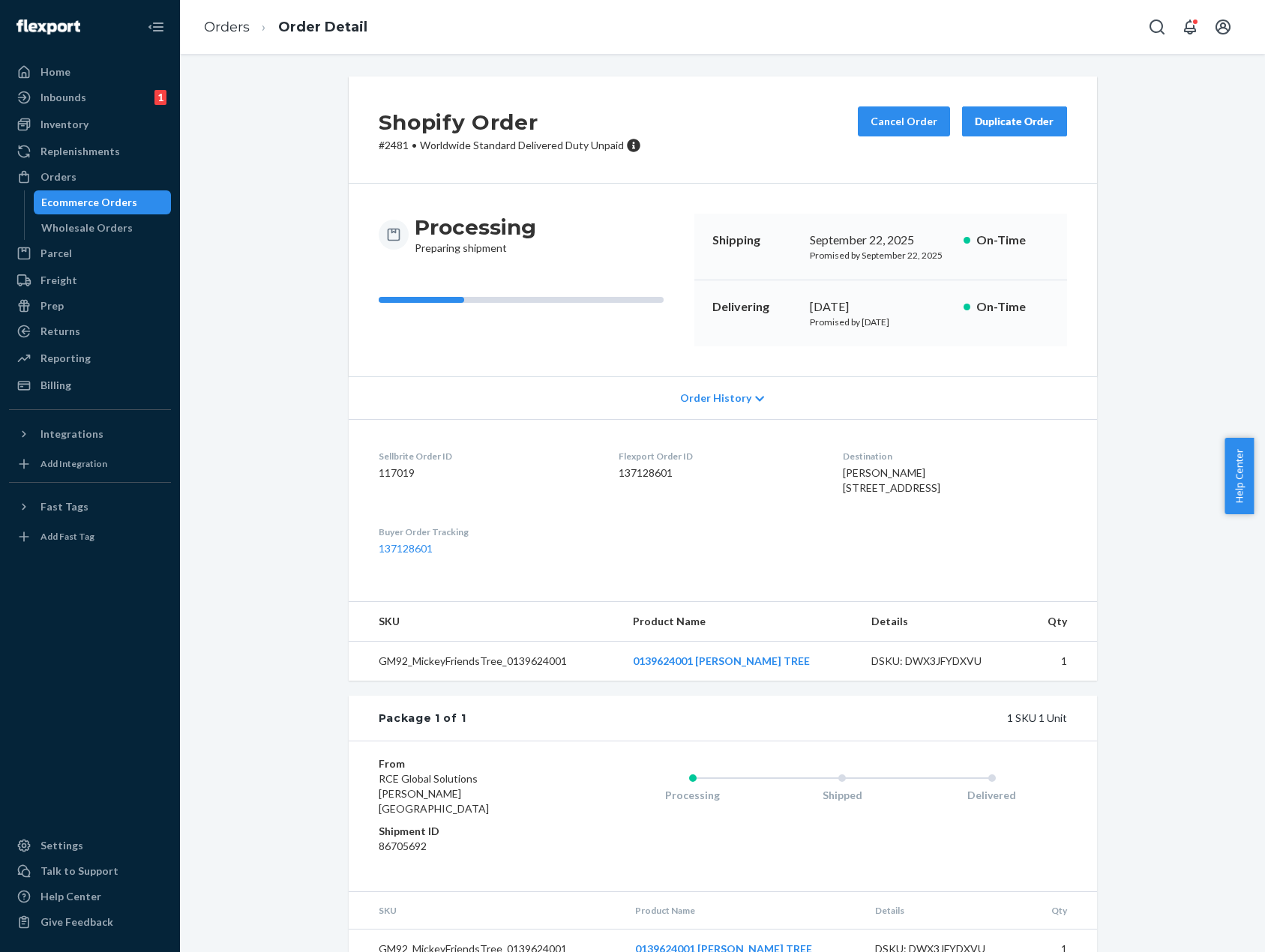 This screenshot has height=952, width=1265. I want to click on div: Delivered, so click(992, 795).